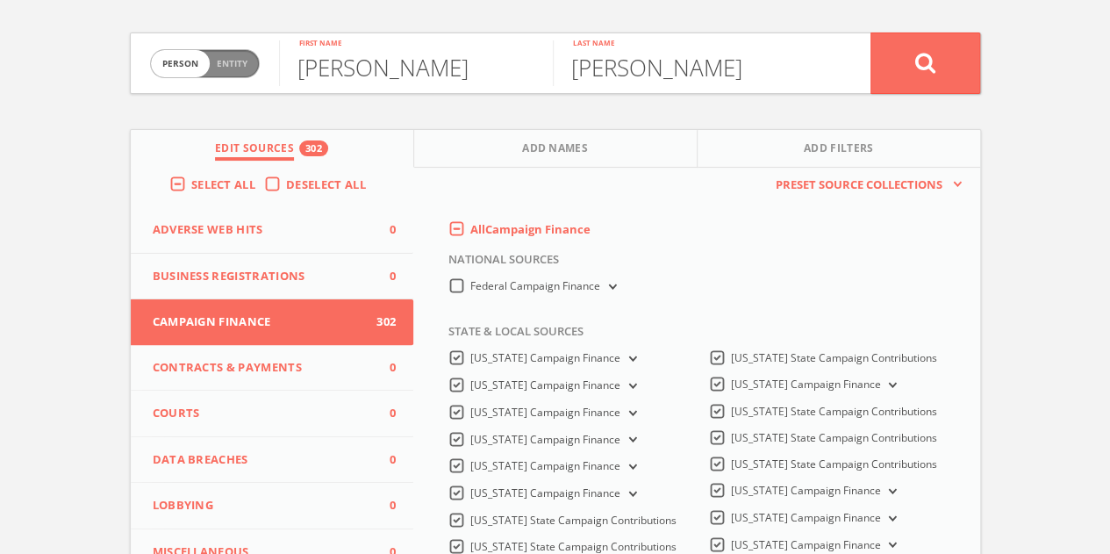 The image size is (1110, 554). I want to click on span: State & Local Sources, so click(509, 336).